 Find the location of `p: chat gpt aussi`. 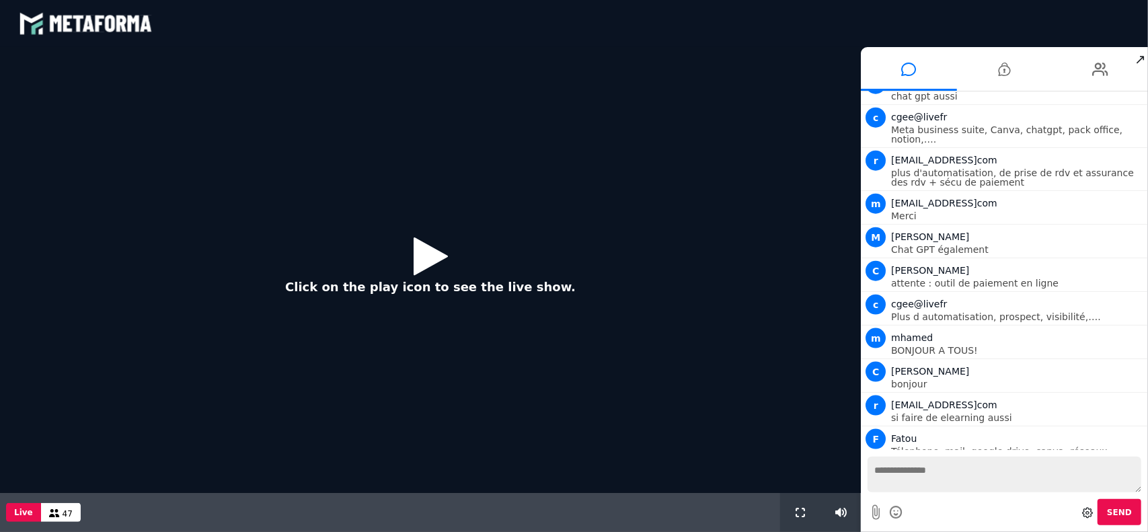

p: chat gpt aussi is located at coordinates (1017, 96).